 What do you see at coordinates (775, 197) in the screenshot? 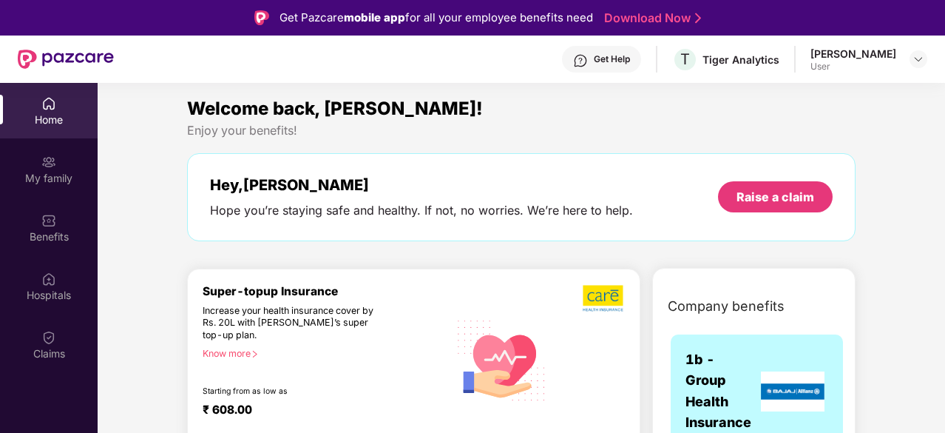
I see `div: Raise a claim` at bounding box center [775, 197].